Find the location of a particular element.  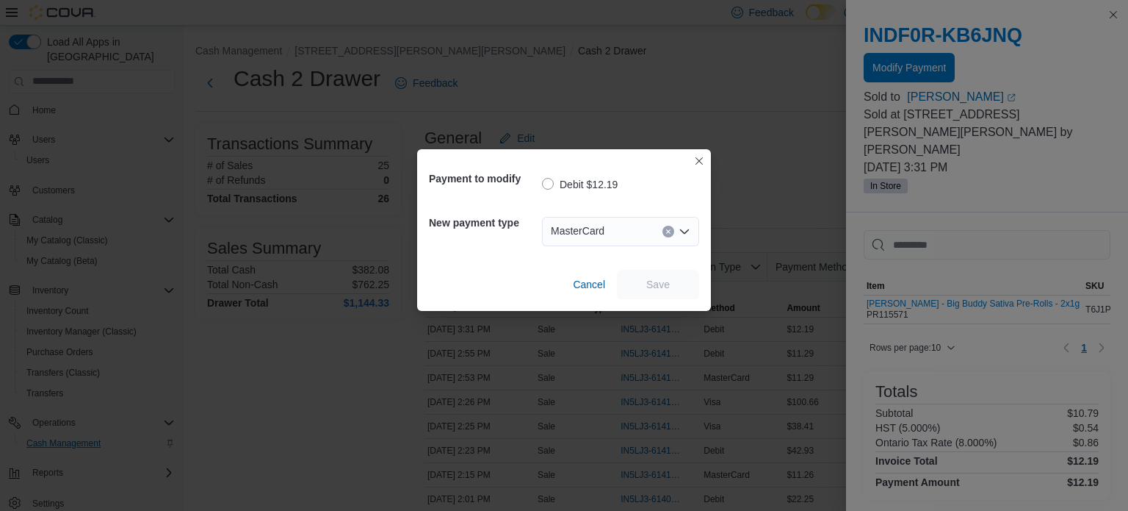

span: Cancel is located at coordinates (589, 284).